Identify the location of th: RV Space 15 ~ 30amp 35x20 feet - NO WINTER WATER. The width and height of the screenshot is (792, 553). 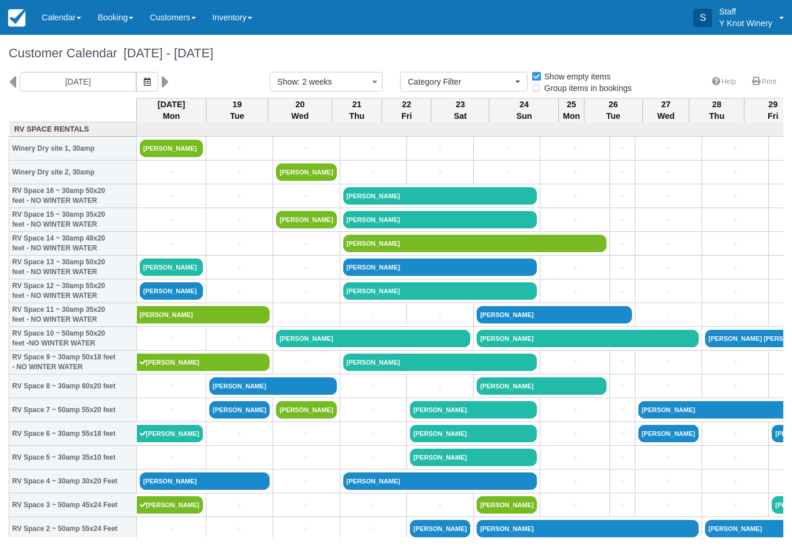
(73, 220).